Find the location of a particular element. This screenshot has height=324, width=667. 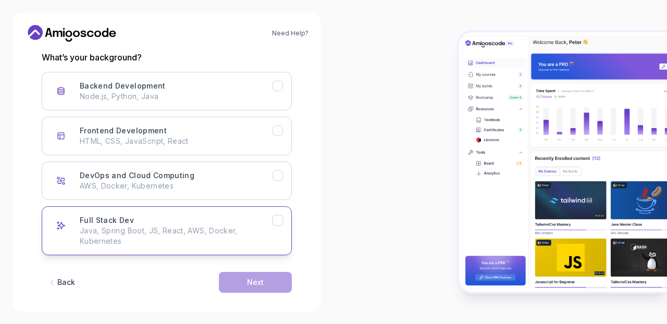

a: Need Help? is located at coordinates (290, 33).